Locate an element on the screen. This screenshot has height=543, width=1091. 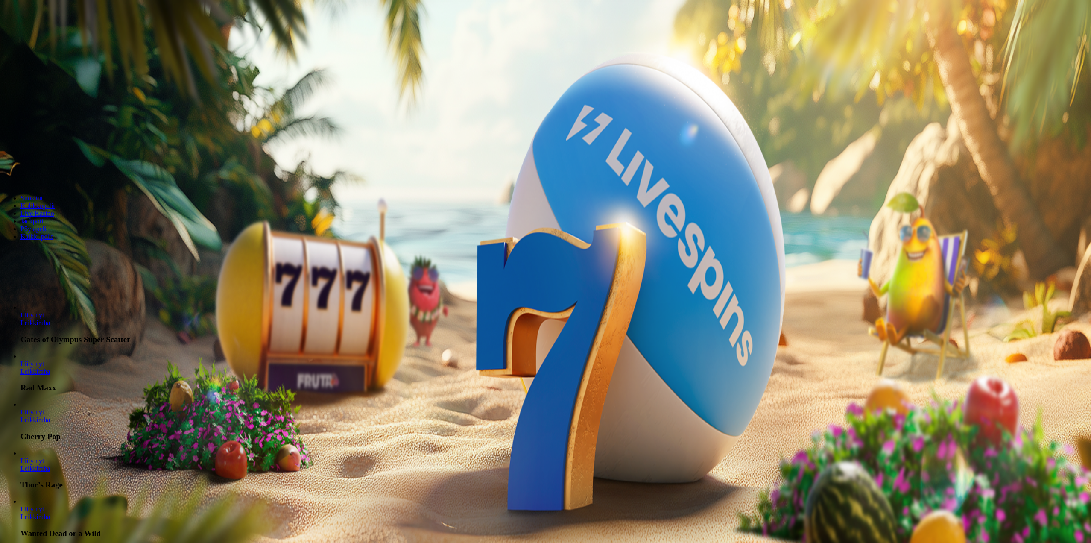
article: Gates of Olympus Super Scatter is located at coordinates (554, 324).